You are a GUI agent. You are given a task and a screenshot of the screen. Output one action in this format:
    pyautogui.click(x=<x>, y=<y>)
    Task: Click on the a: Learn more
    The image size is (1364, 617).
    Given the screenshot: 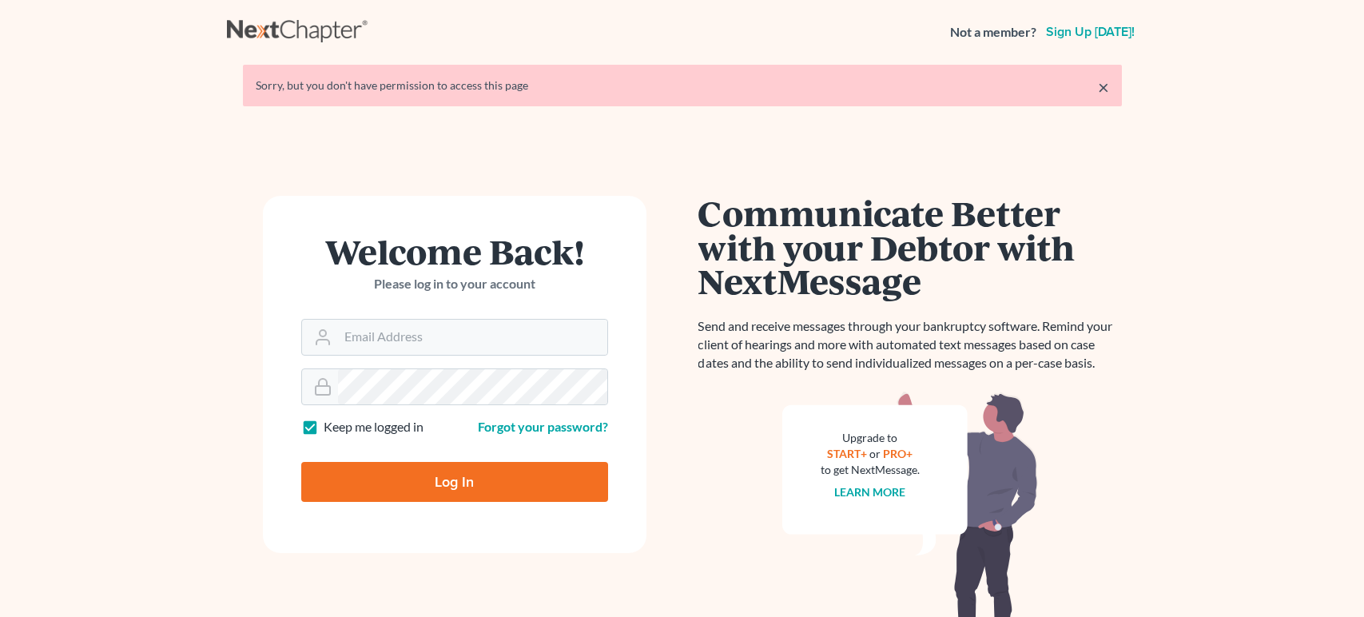 What is the action you would take?
    pyautogui.click(x=869, y=491)
    